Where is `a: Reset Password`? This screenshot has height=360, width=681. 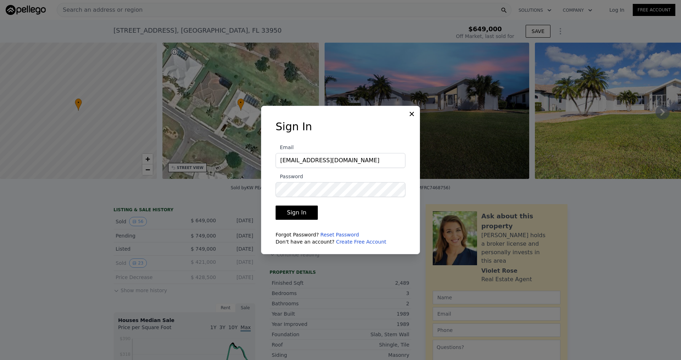
a: Reset Password is located at coordinates (339, 234).